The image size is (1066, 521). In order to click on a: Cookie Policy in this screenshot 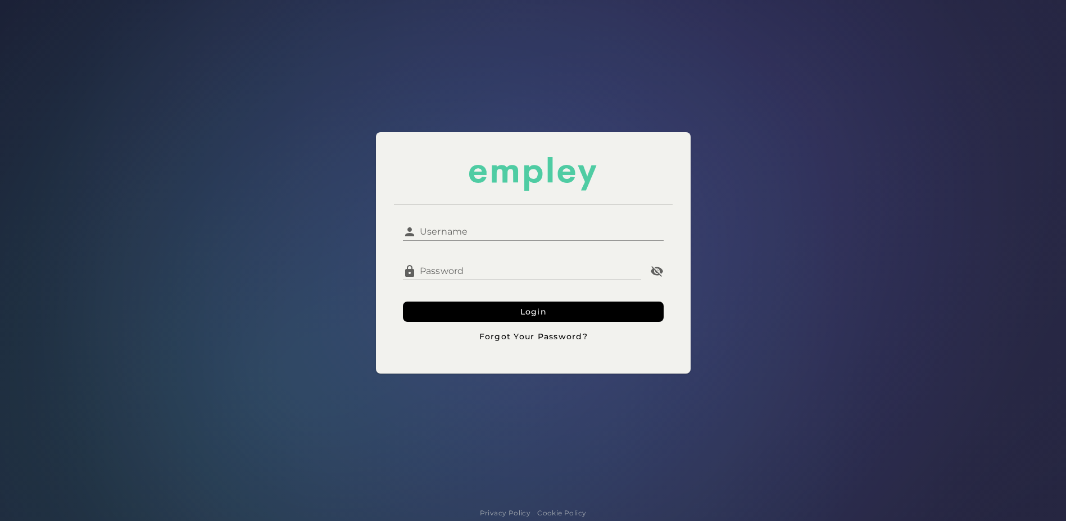, I will do `click(562, 513)`.